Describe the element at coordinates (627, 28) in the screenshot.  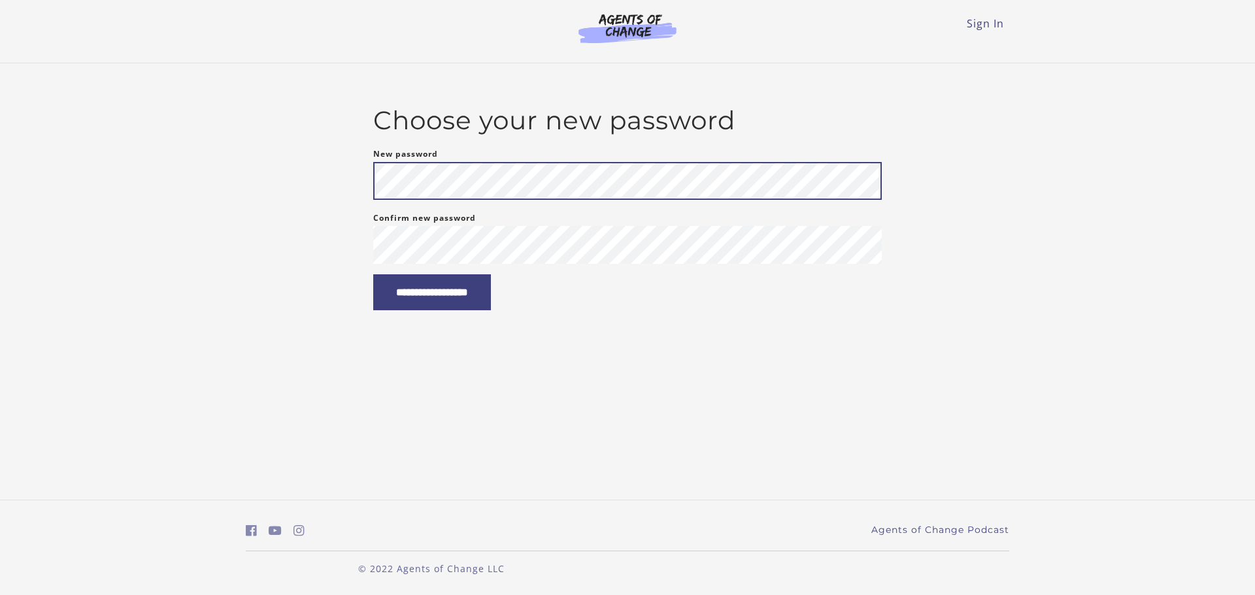
I see `img: Agents of Change Logo` at that location.